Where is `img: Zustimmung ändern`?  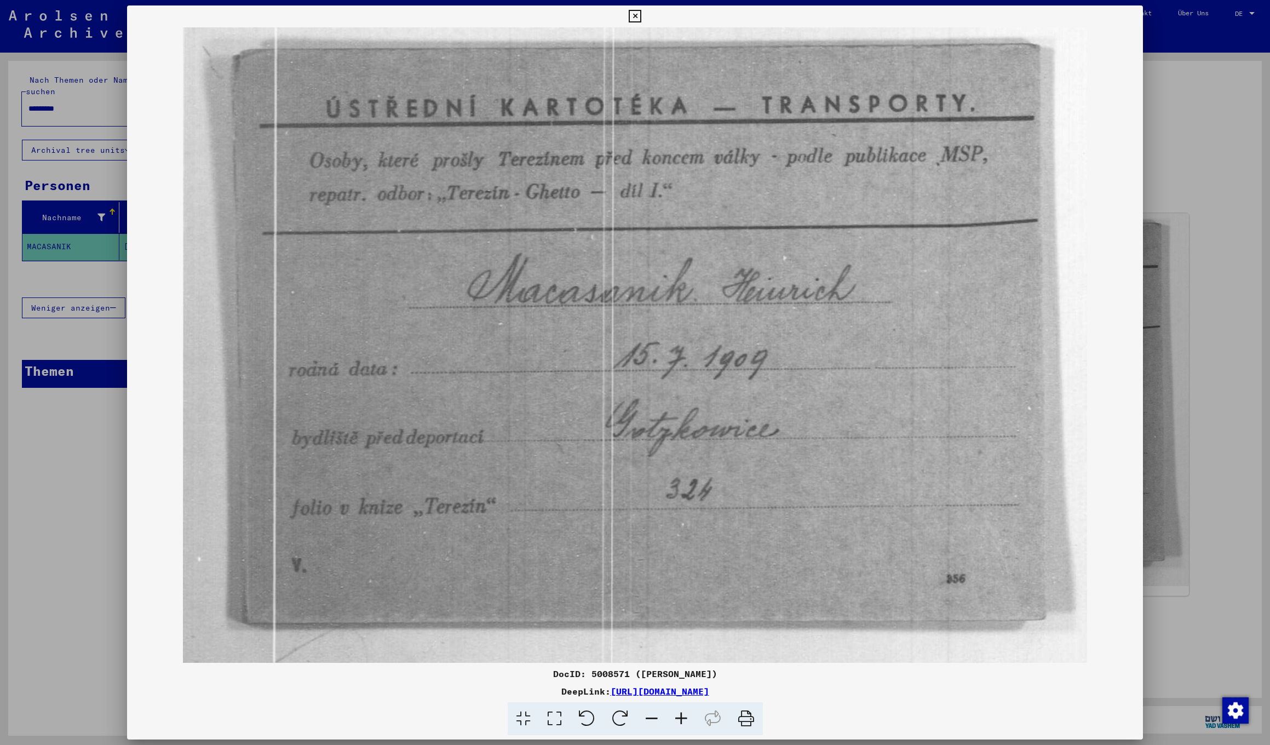
img: Zustimmung ändern is located at coordinates (1235, 710).